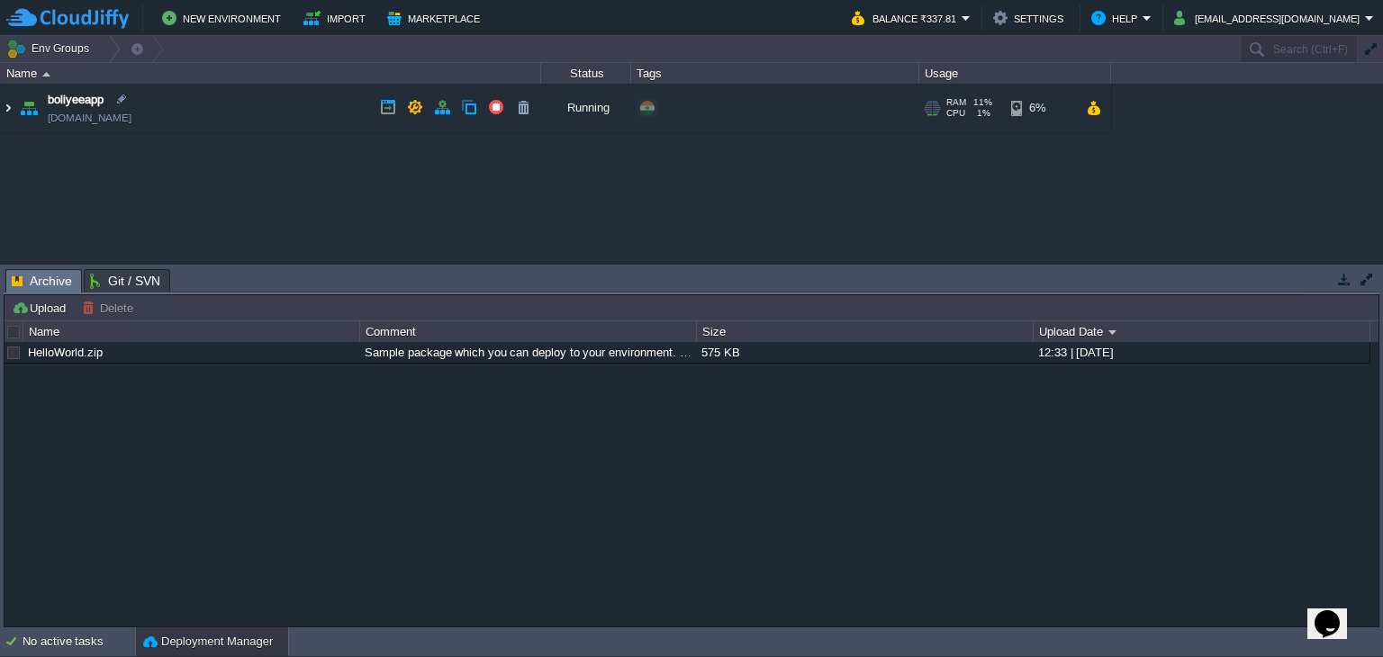 This screenshot has height=657, width=1383. I want to click on div: Comment, so click(528, 331).